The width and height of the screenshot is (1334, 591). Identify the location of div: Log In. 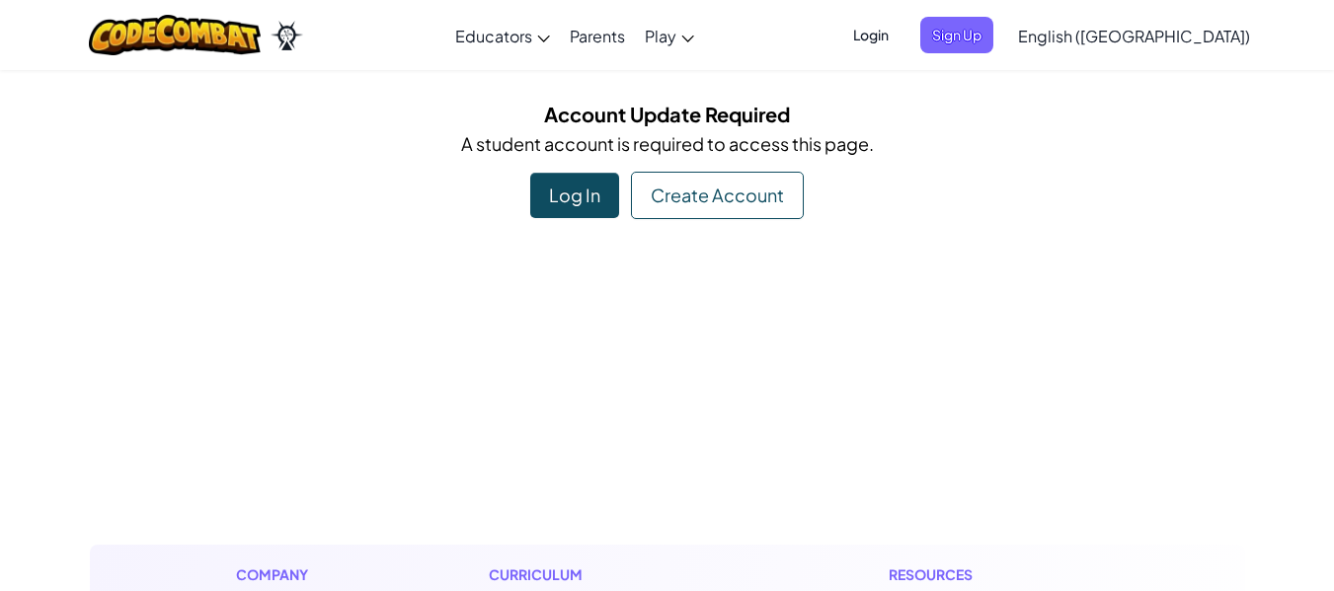
(575, 195).